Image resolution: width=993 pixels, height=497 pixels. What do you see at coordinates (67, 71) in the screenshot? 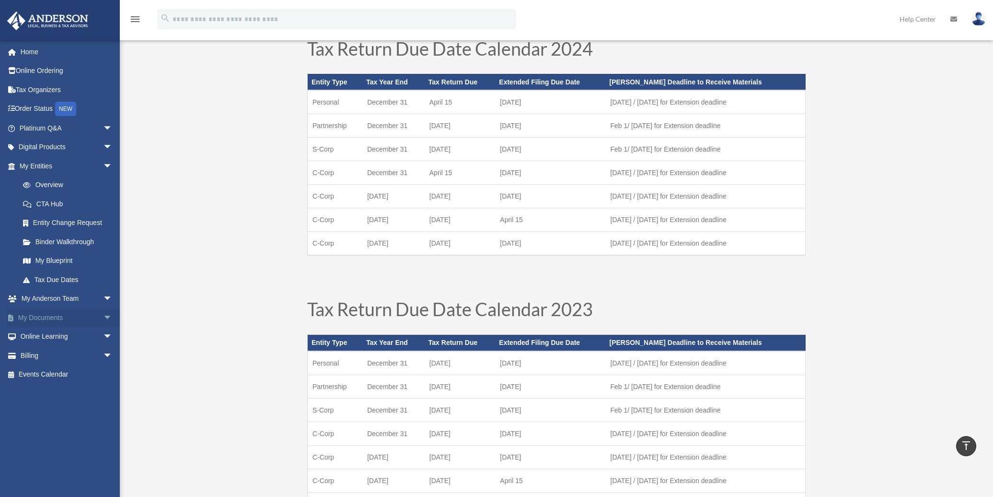
I see `a: Online Ordering` at bounding box center [67, 71].